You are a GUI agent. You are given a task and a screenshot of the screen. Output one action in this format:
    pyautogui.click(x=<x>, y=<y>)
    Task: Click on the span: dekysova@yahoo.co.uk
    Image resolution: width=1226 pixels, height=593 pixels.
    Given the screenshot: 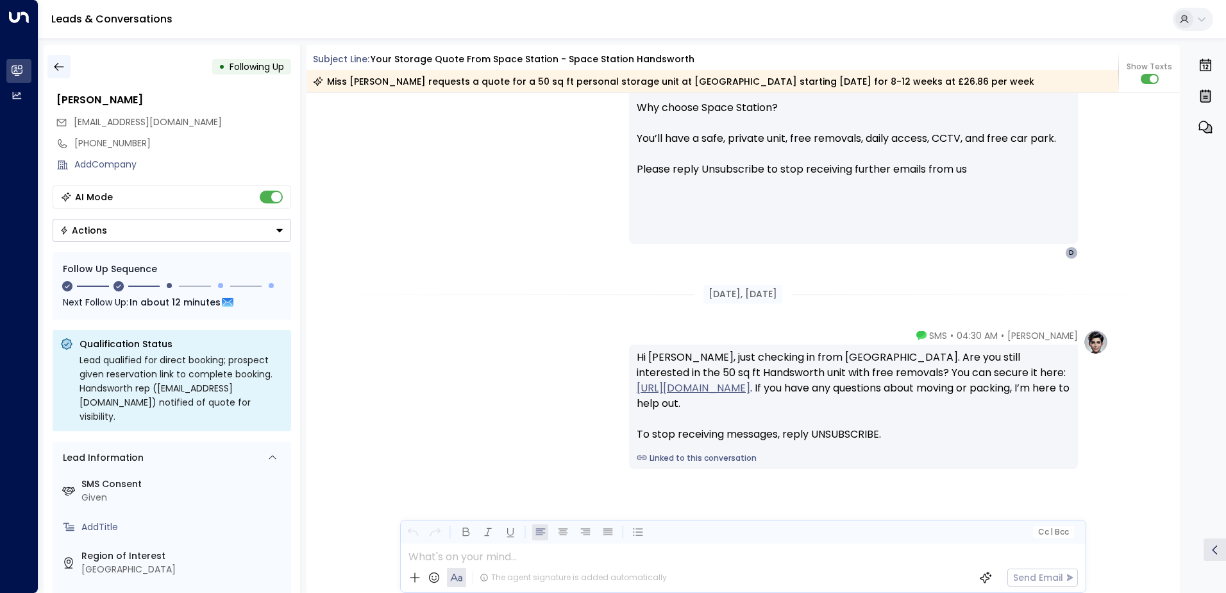 What is the action you would take?
    pyautogui.click(x=148, y=122)
    